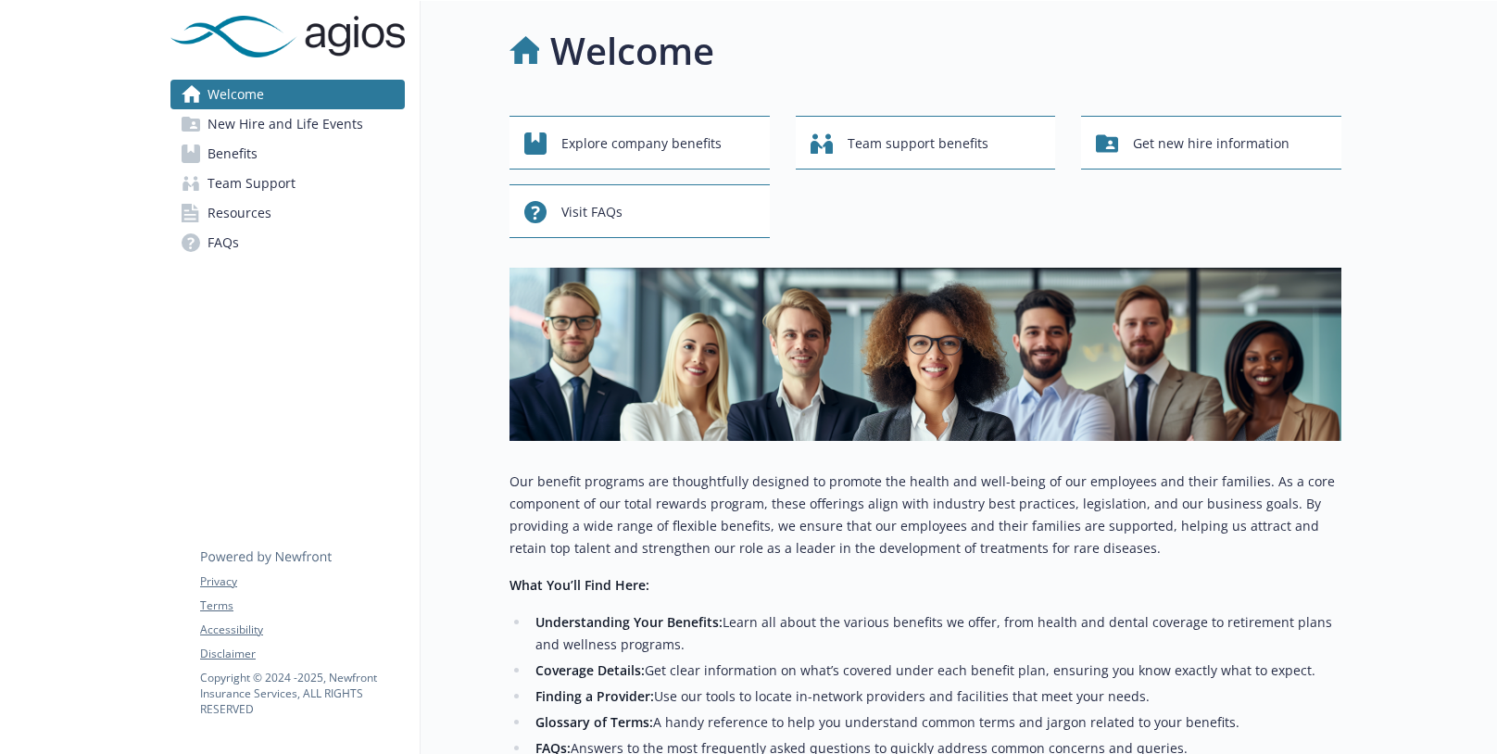  I want to click on a: Terms, so click(302, 606).